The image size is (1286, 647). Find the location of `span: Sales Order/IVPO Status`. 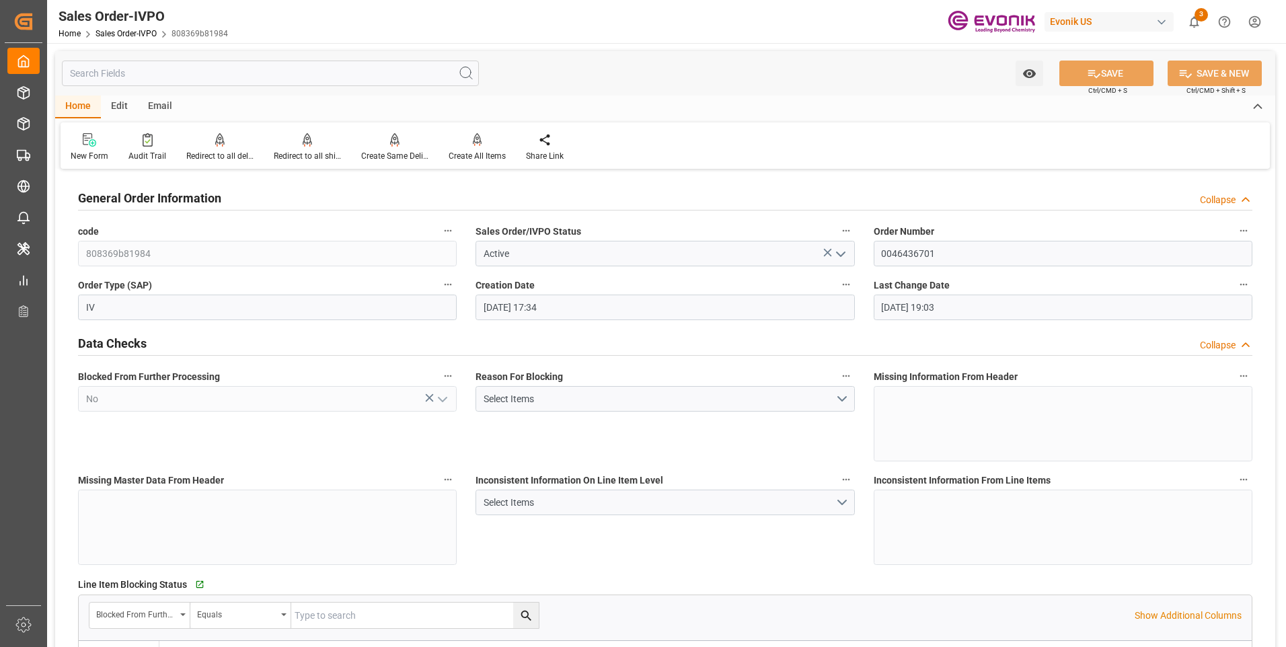

span: Sales Order/IVPO Status is located at coordinates (528, 231).